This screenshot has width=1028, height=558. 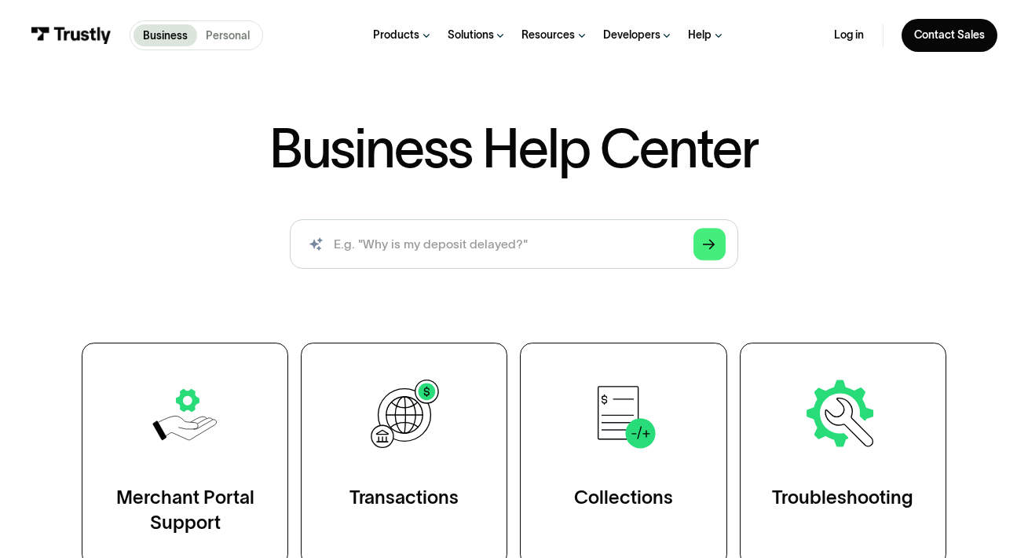 What do you see at coordinates (396, 35) in the screenshot?
I see `div: Products` at bounding box center [396, 35].